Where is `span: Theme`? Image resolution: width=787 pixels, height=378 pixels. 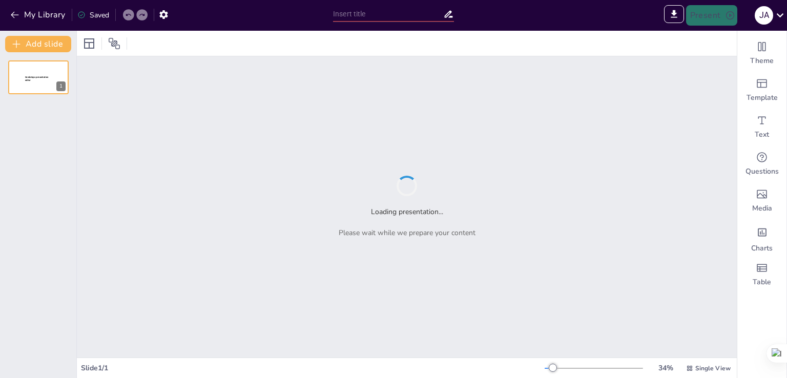 span: Theme is located at coordinates (762, 61).